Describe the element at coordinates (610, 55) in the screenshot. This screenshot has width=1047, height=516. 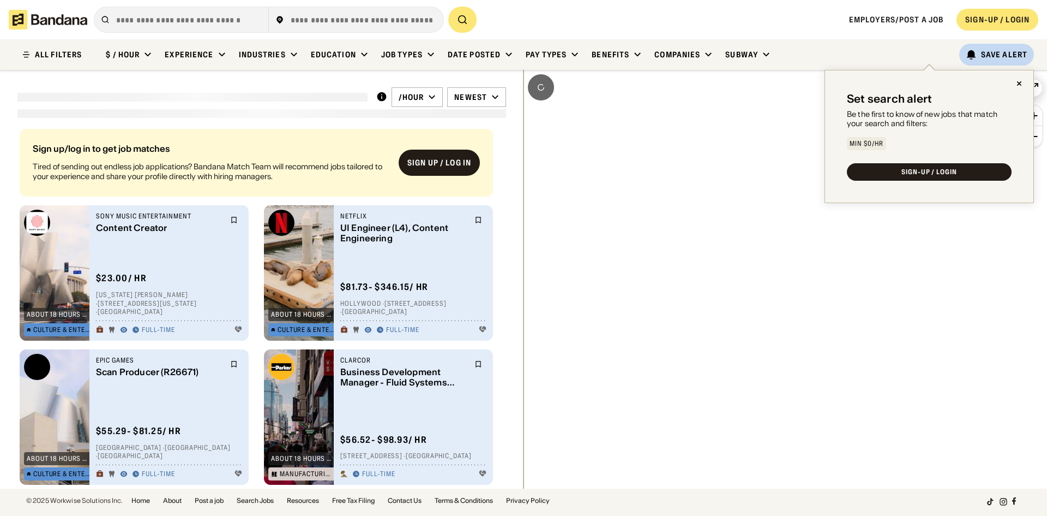
I see `div: Benefits` at that location.